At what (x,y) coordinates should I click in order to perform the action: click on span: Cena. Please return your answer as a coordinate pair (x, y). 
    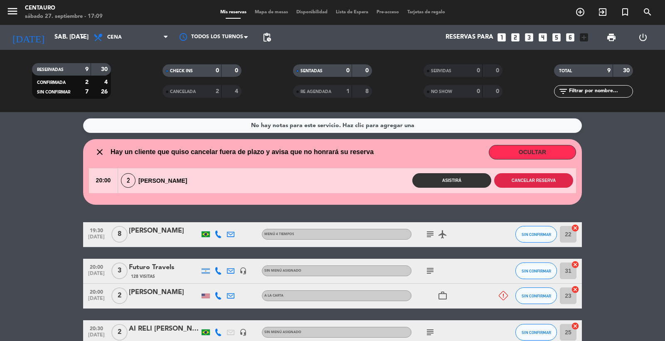
    Looking at the image, I should click on (114, 37).